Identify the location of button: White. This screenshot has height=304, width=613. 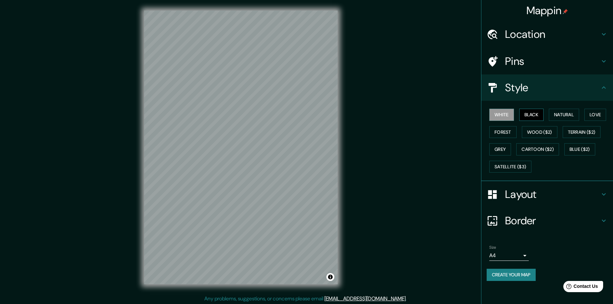
(502, 115).